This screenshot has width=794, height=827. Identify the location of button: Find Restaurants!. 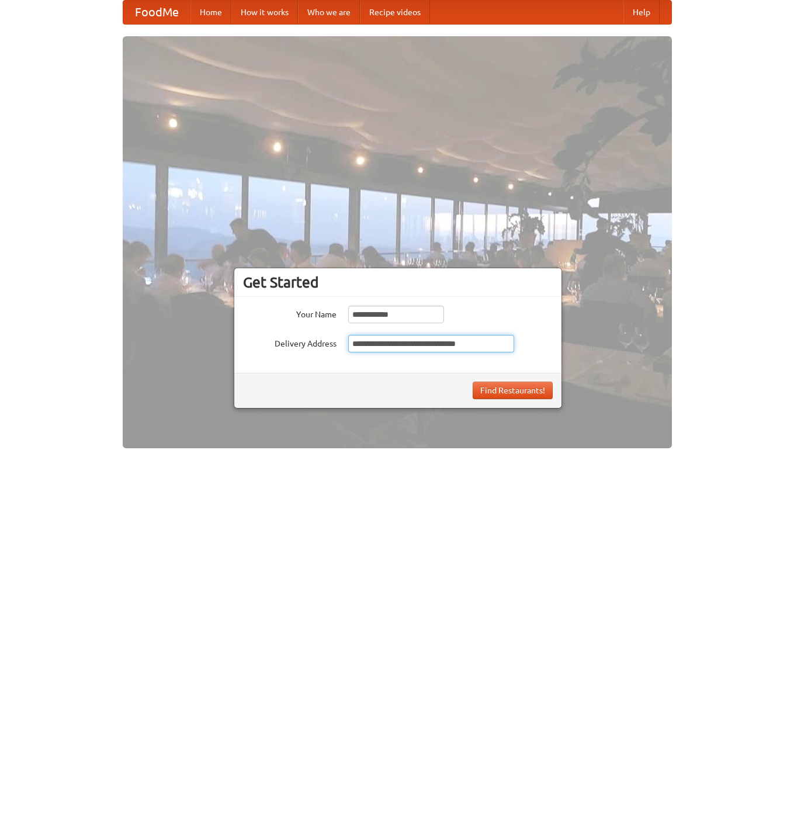
(512, 390).